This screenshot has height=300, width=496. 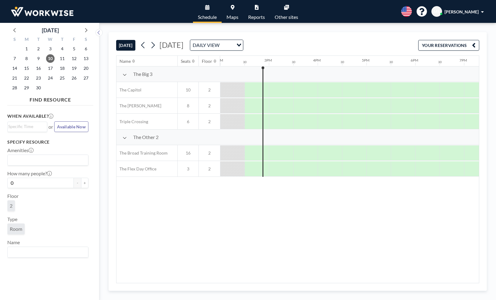 I want to click on div: Name, so click(x=125, y=61).